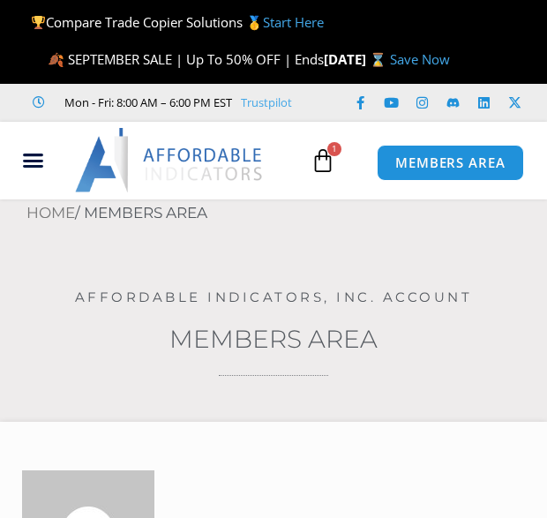 The image size is (547, 518). What do you see at coordinates (274, 339) in the screenshot?
I see `a: Members Area` at bounding box center [274, 339].